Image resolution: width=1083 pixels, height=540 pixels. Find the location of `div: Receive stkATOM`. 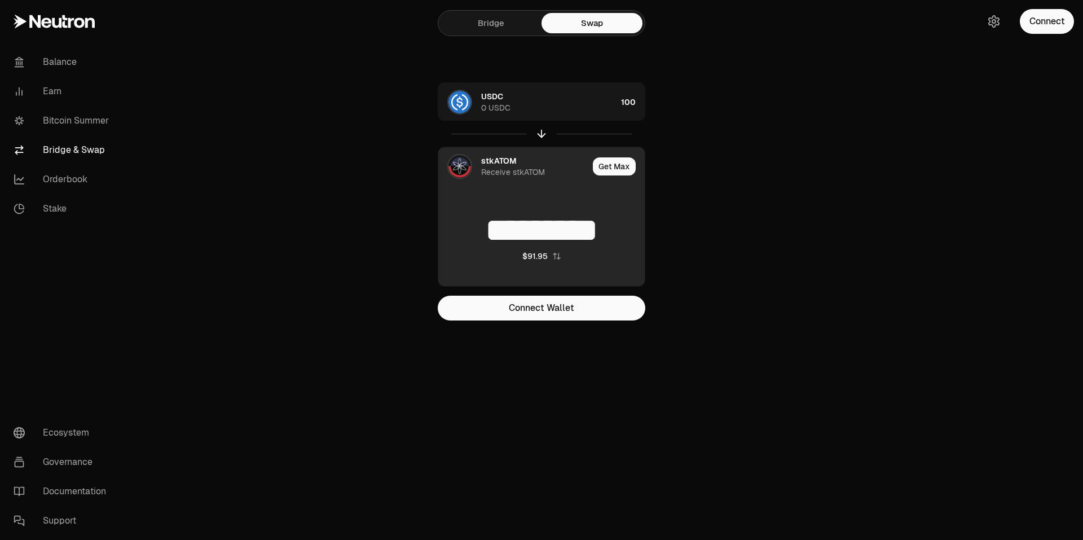

div: Receive stkATOM is located at coordinates (513, 172).